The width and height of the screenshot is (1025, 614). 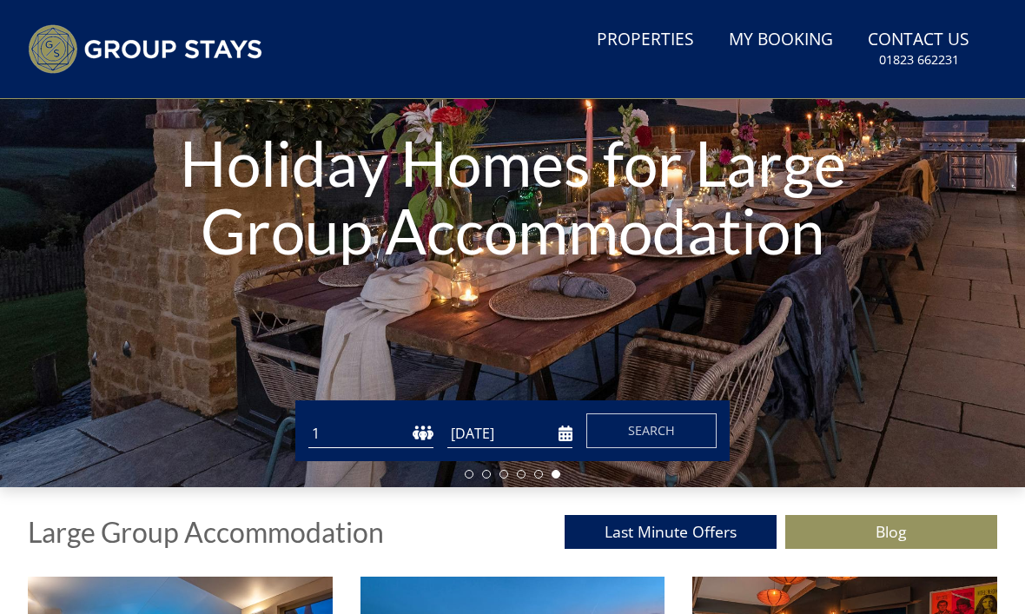 I want to click on small: 01823 662231, so click(x=919, y=60).